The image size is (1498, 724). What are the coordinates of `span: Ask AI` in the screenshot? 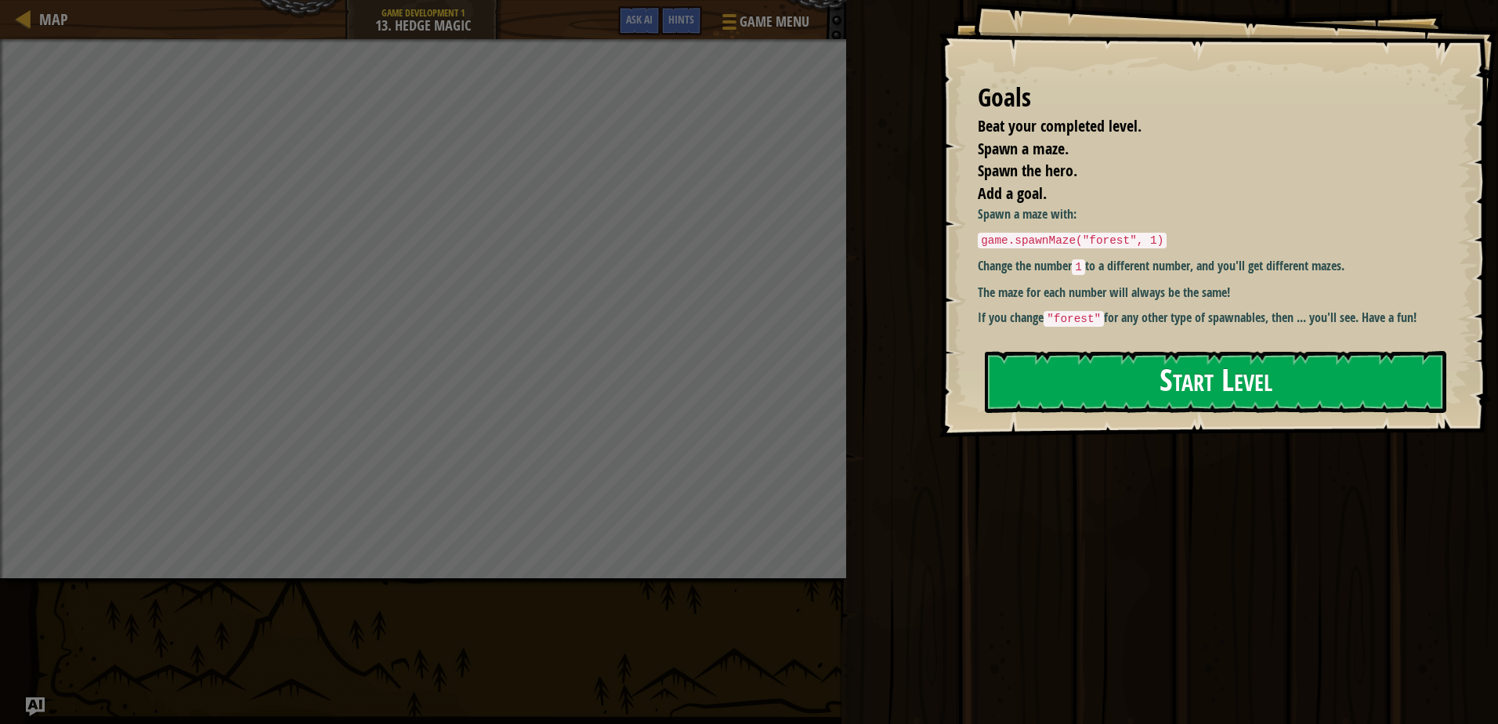 It's located at (639, 19).